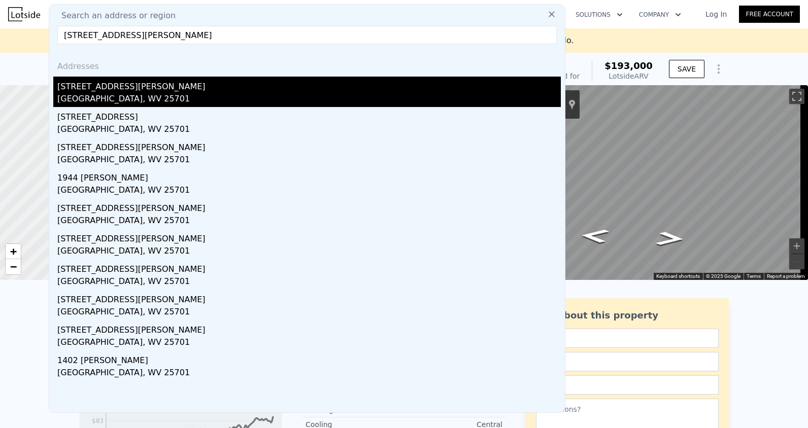 The height and width of the screenshot is (428, 808). I want to click on a: Free Account, so click(769, 14).